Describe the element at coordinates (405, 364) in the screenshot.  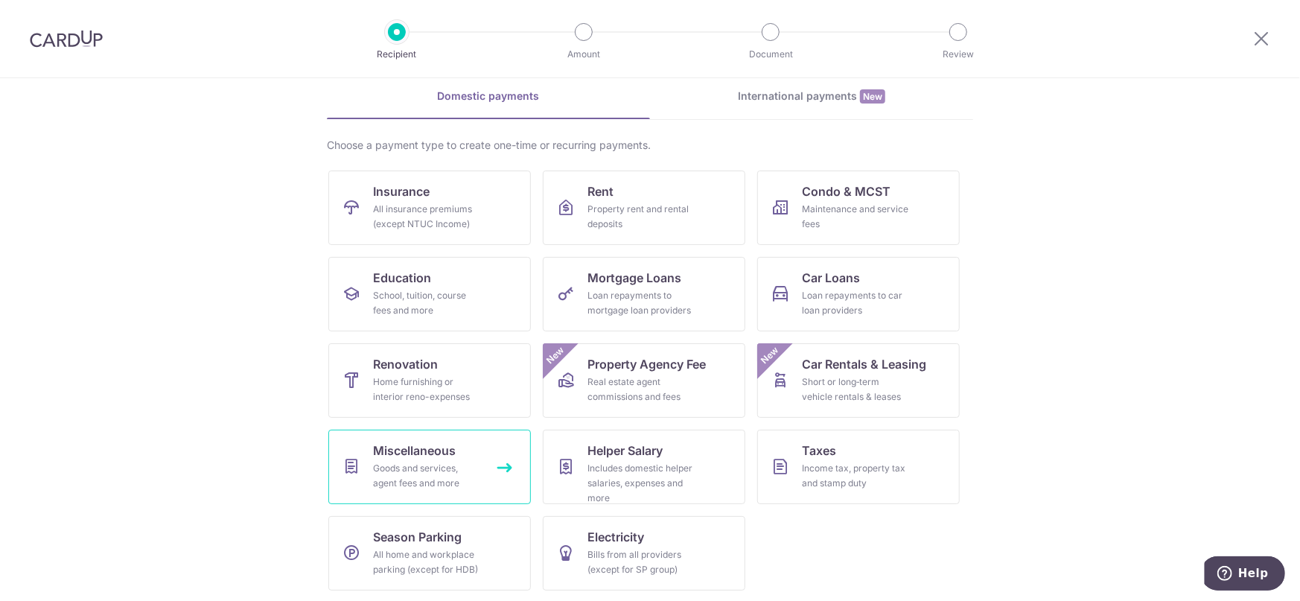
I see `span: Renovation` at that location.